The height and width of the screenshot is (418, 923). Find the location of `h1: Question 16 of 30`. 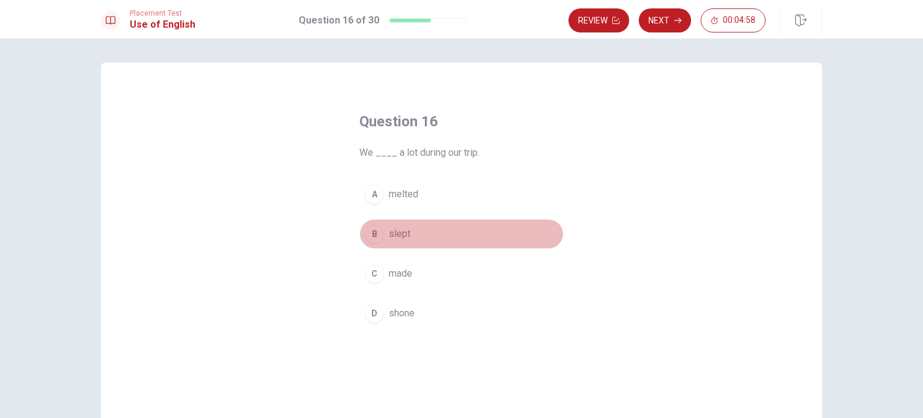

h1: Question 16 of 30 is located at coordinates (339, 20).